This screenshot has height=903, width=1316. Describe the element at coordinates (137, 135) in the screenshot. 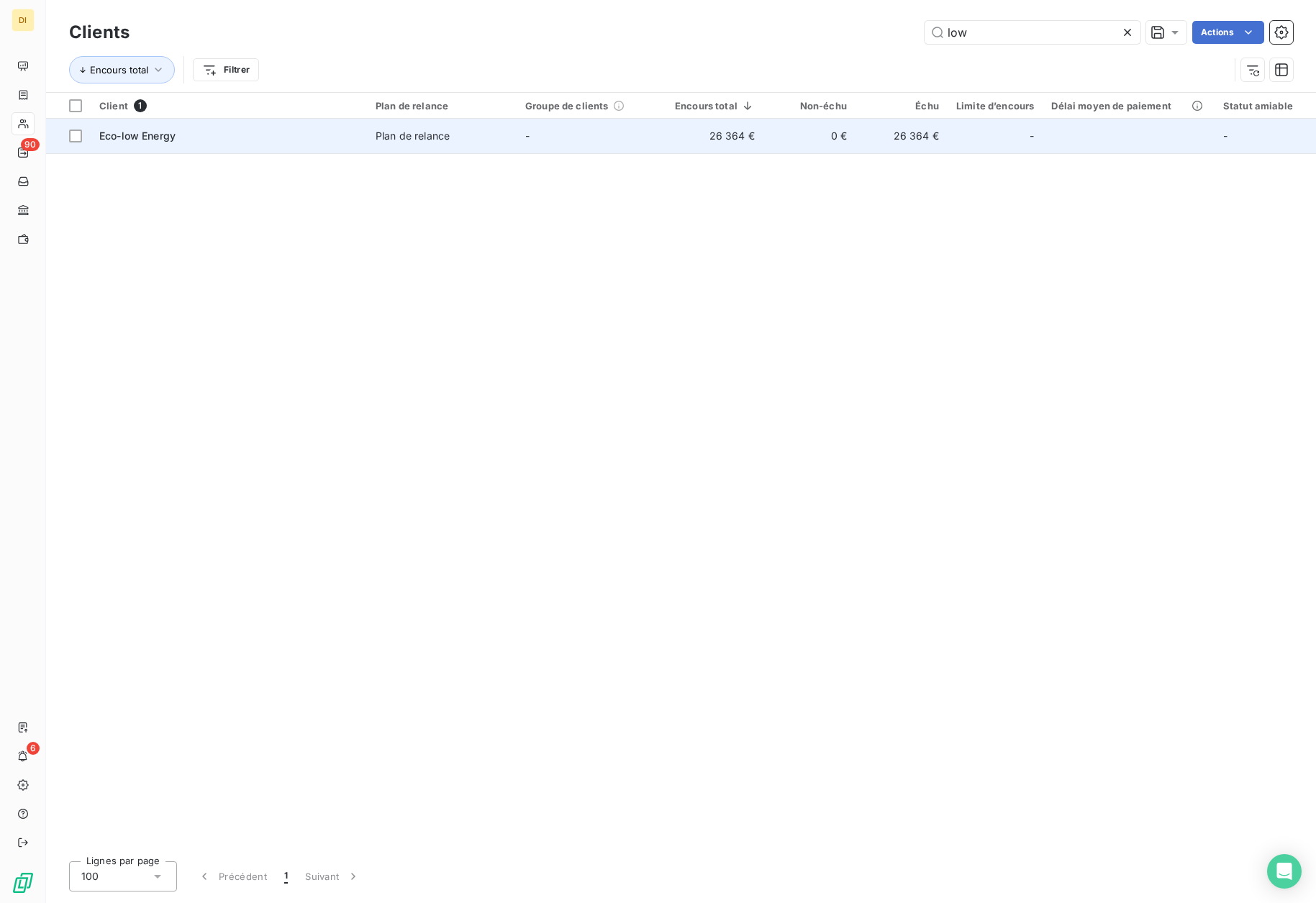

I see `span: Eco-low Energy` at that location.